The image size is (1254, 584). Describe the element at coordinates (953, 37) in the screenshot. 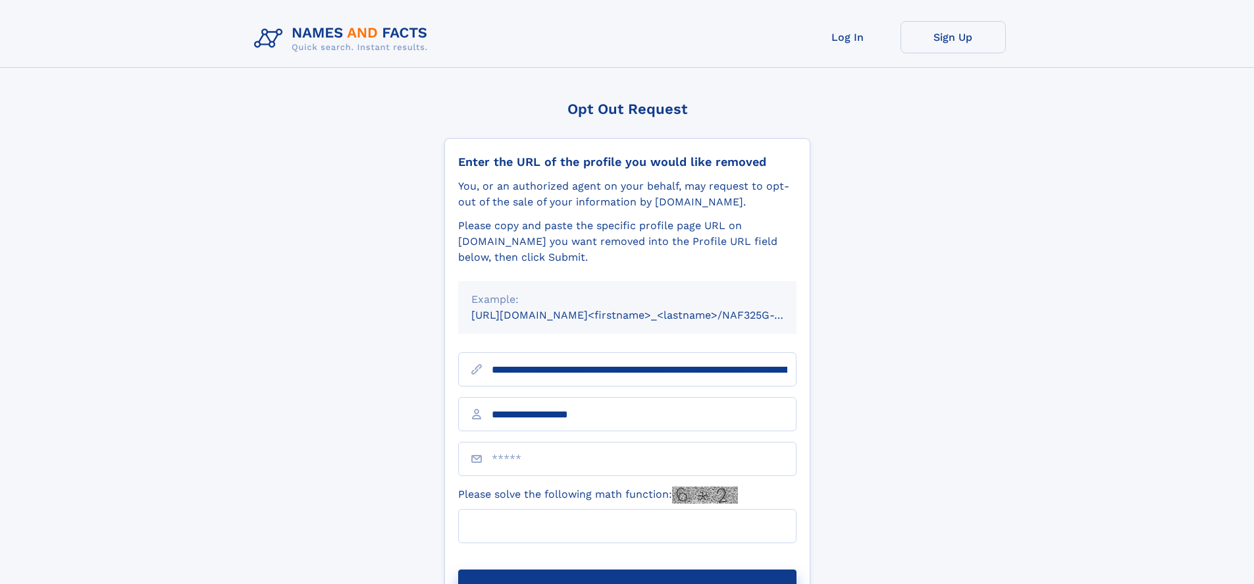

I see `a: Sign Up` at that location.